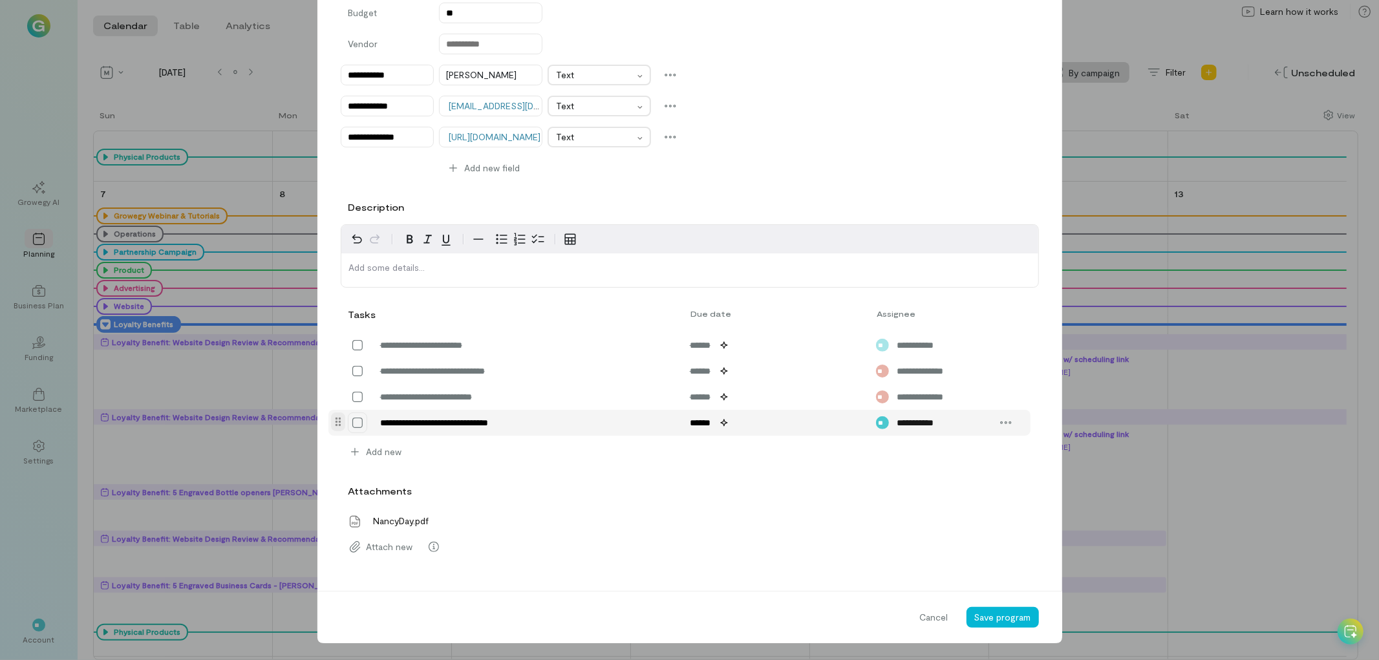 This screenshot has height=660, width=1379. Describe the element at coordinates (502, 239) in the screenshot. I see `button: Bulleted list` at that location.